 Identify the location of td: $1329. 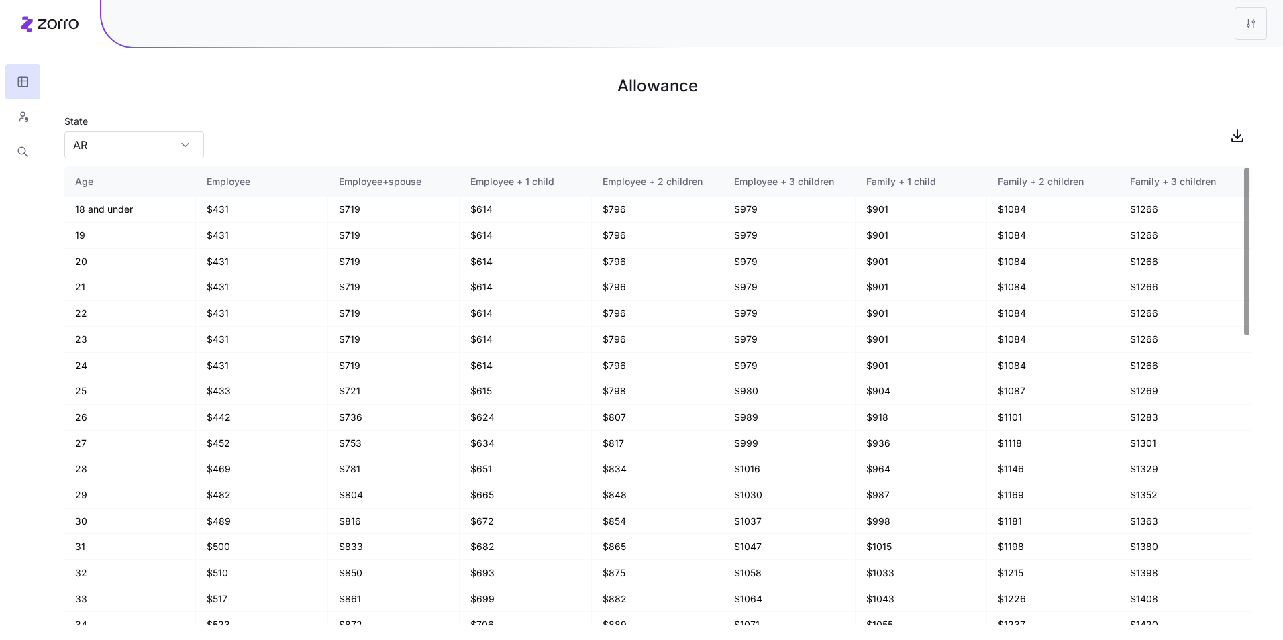
(1185, 469).